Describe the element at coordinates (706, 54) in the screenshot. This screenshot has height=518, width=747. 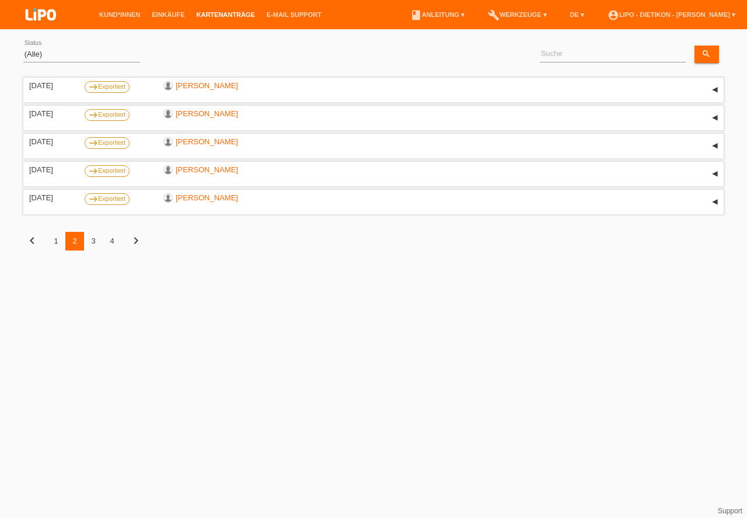
I see `i: search` at that location.